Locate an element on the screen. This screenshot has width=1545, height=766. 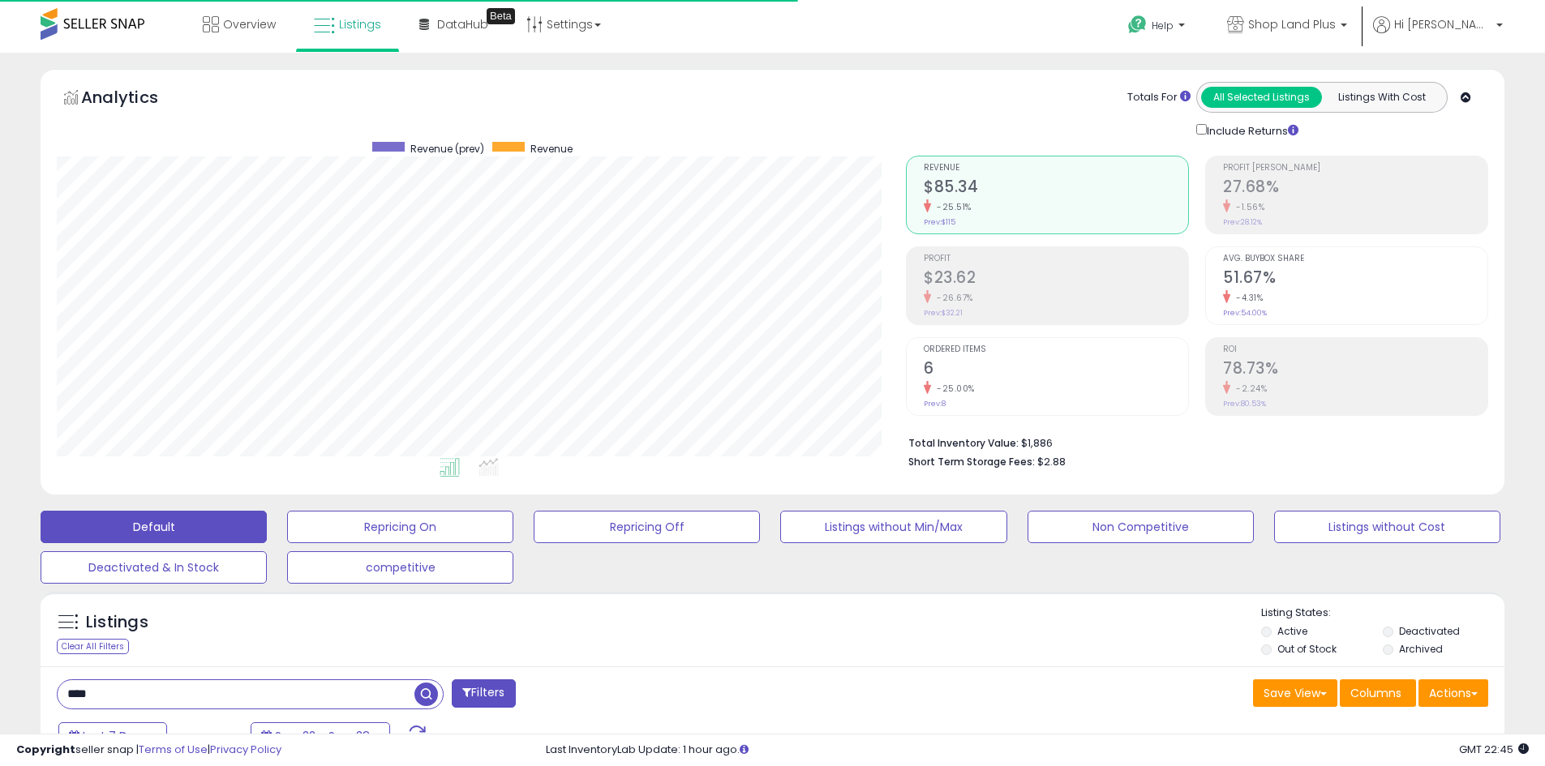
a: Privacy Policy is located at coordinates (246, 749).